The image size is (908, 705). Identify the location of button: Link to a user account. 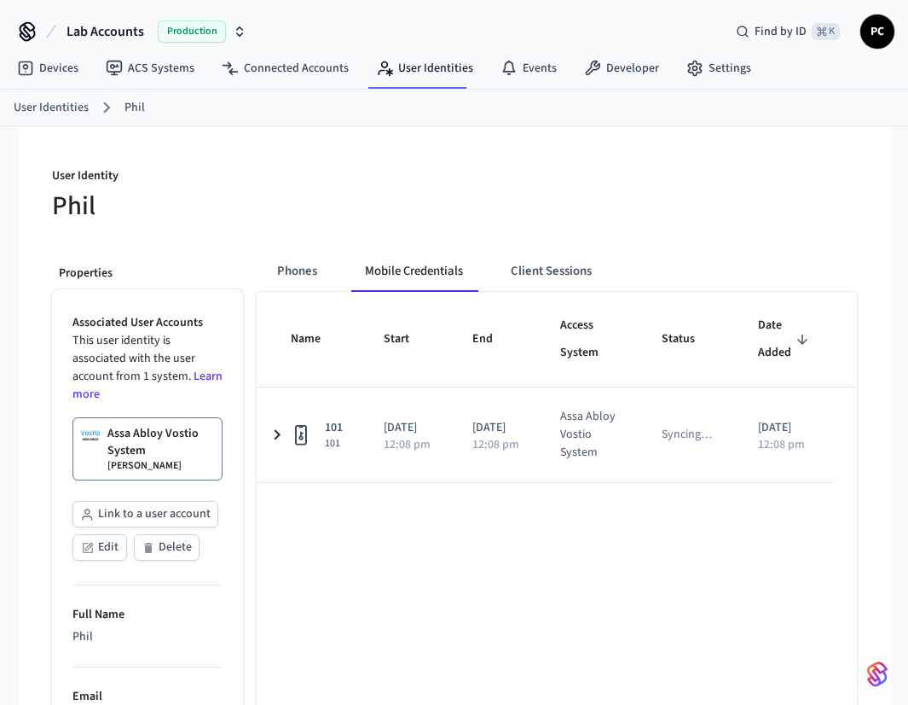
(145, 513).